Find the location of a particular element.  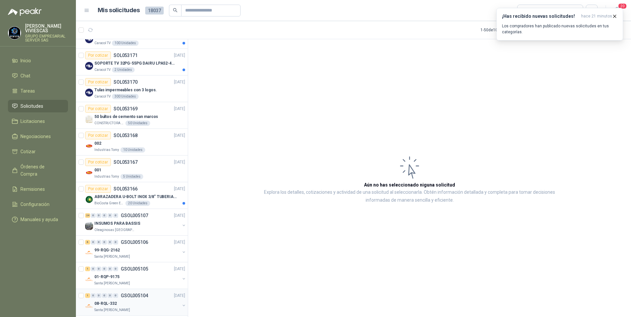

p: 08-RQL-332 is located at coordinates (106, 304).